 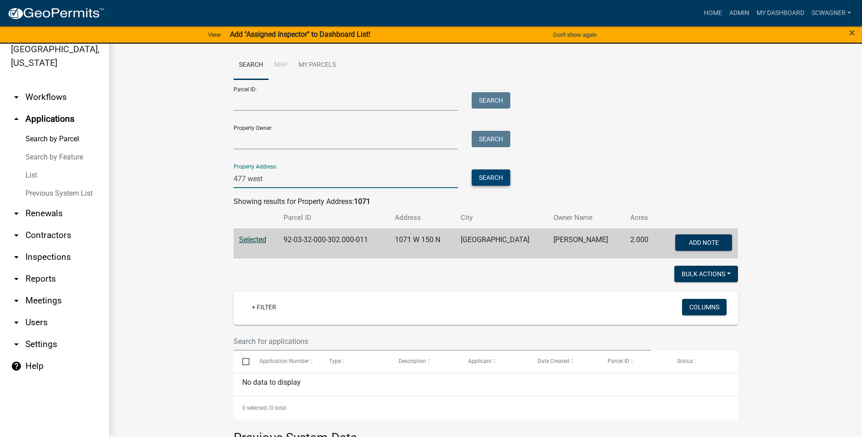 I want to click on datatable-header-cell: Parcel ID, so click(x=633, y=362).